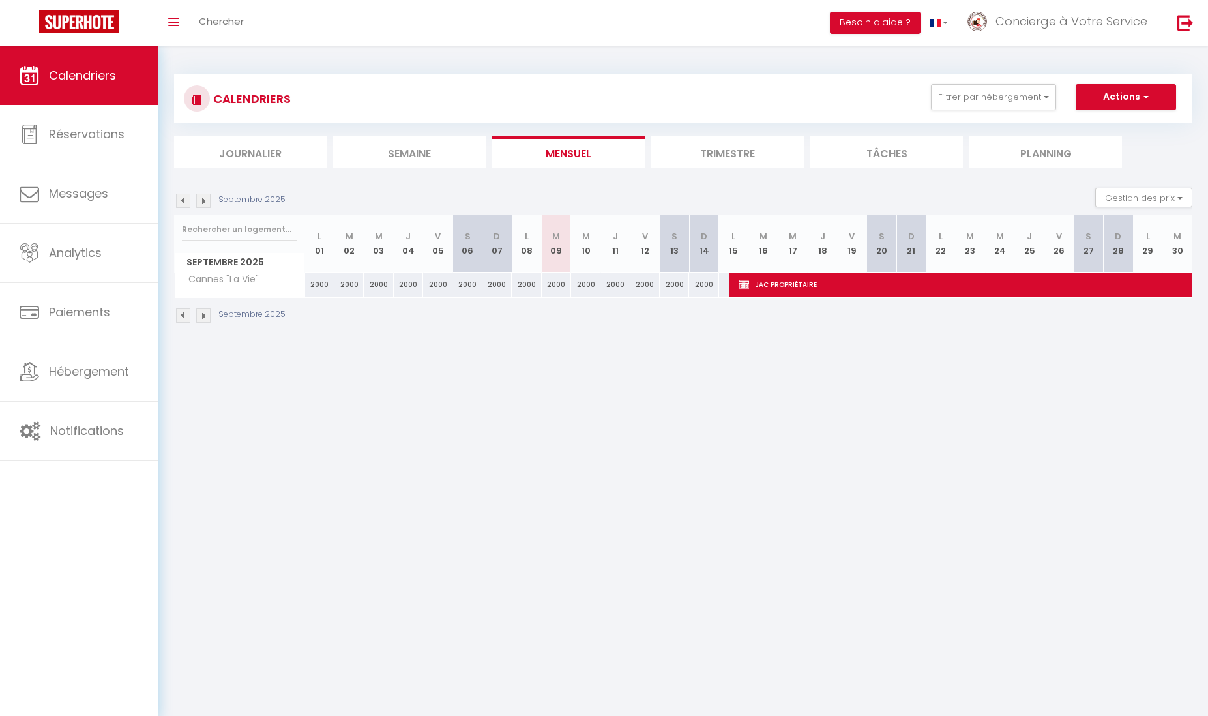 The width and height of the screenshot is (1208, 716). Describe the element at coordinates (911, 243) in the screenshot. I see `th: 21` at that location.